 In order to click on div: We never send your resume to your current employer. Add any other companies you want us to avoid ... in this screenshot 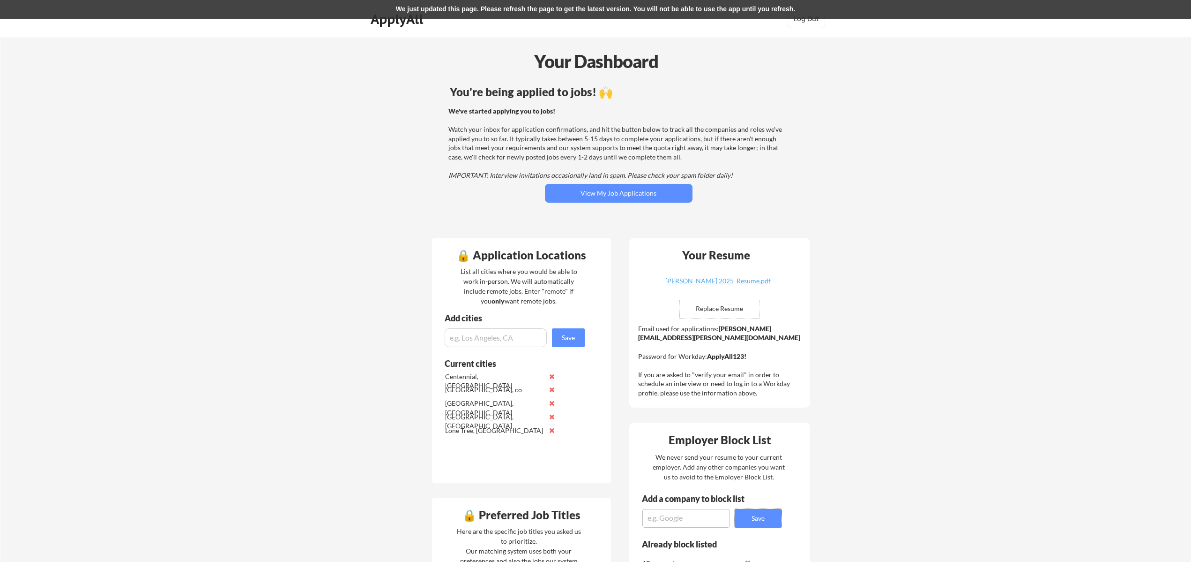, I will do `click(719, 466)`.